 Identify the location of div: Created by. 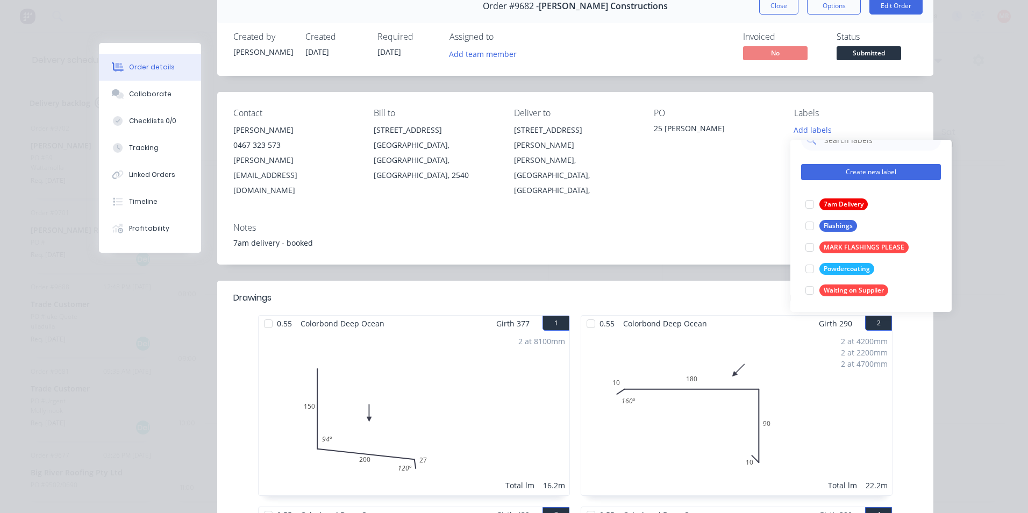
(263, 37).